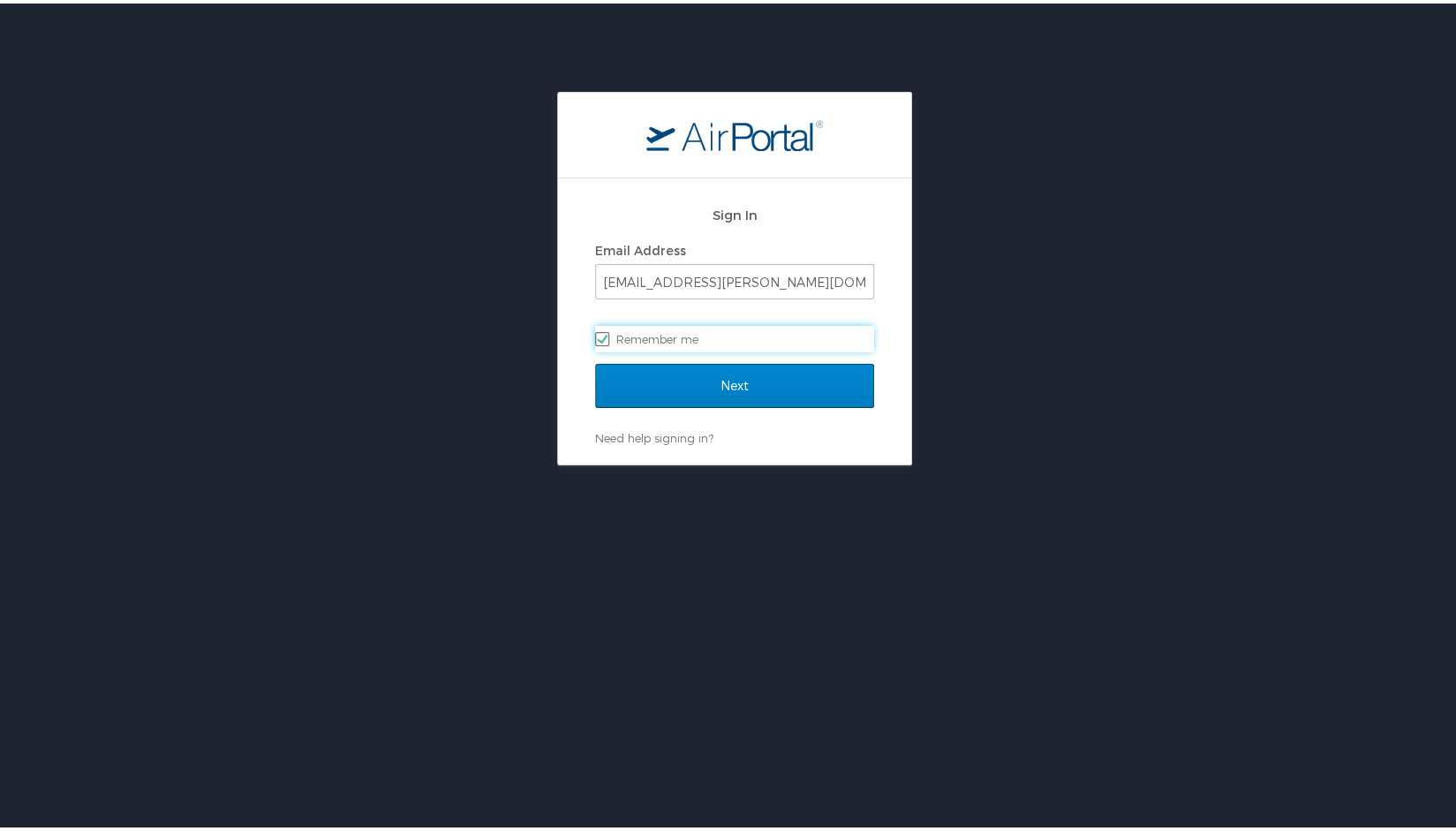  I want to click on h2: Sign In, so click(734, 211).